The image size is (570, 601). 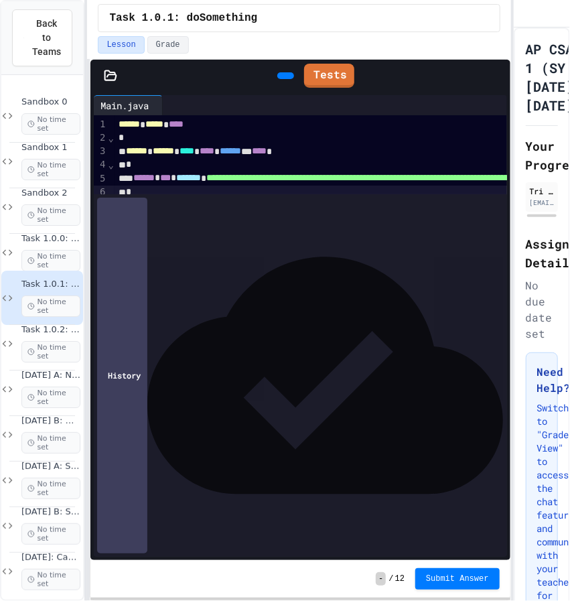 What do you see at coordinates (122, 375) in the screenshot?
I see `div: History` at bounding box center [122, 375].